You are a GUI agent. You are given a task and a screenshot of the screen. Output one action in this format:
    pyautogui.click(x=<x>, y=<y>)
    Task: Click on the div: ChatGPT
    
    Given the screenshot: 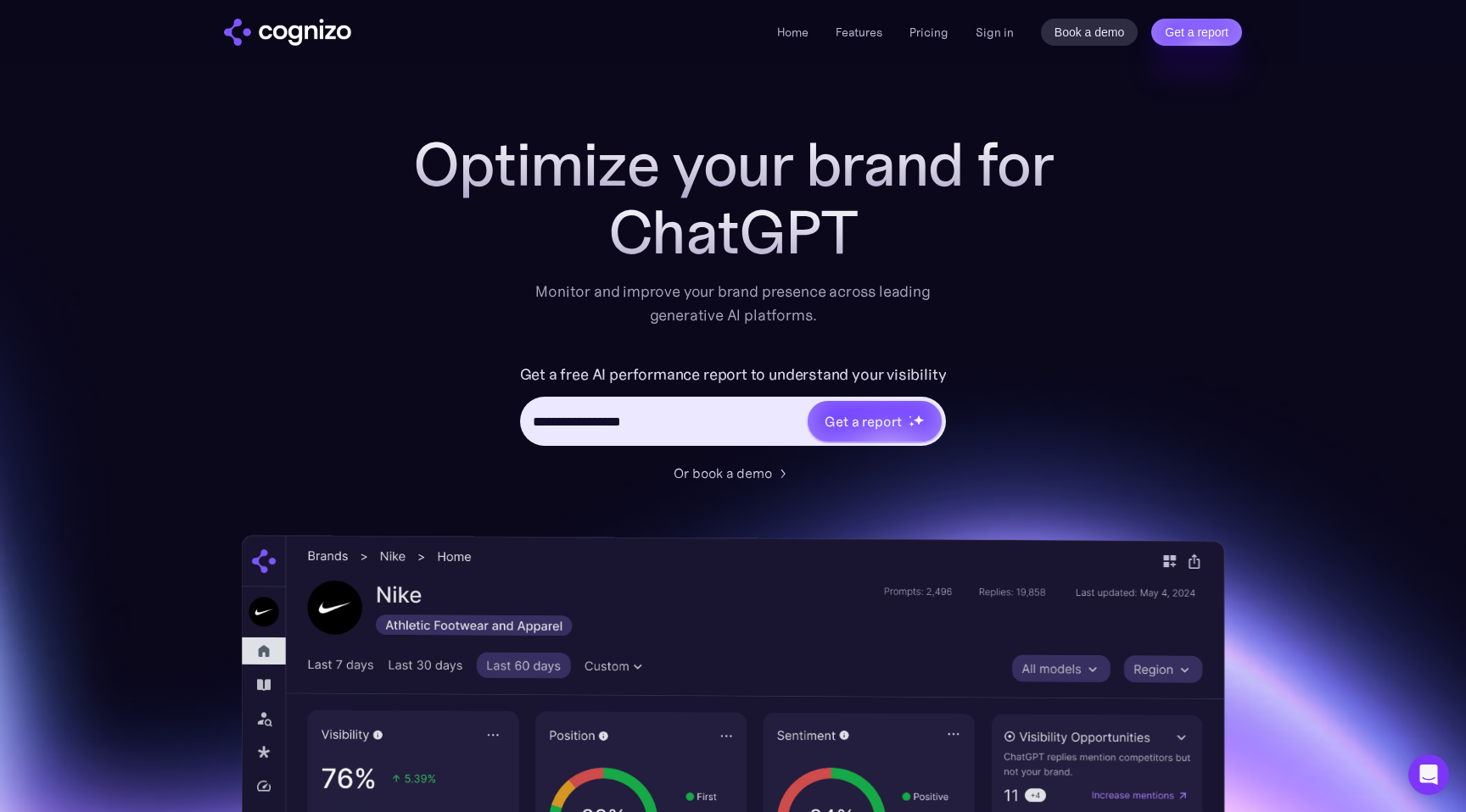 What is the action you would take?
    pyautogui.click(x=733, y=232)
    